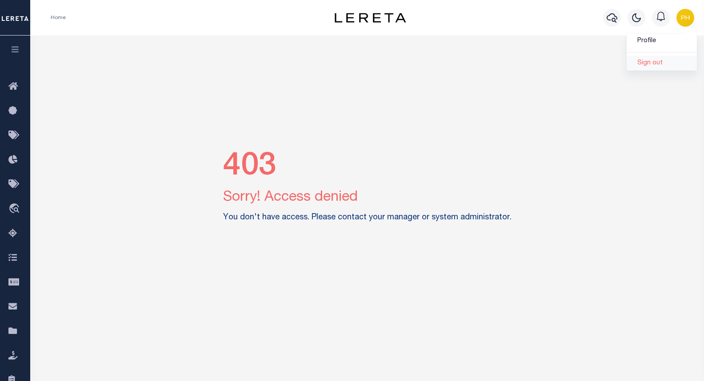 The width and height of the screenshot is (704, 381). Describe the element at coordinates (16, 209) in the screenshot. I see `i: travel_explore` at that location.